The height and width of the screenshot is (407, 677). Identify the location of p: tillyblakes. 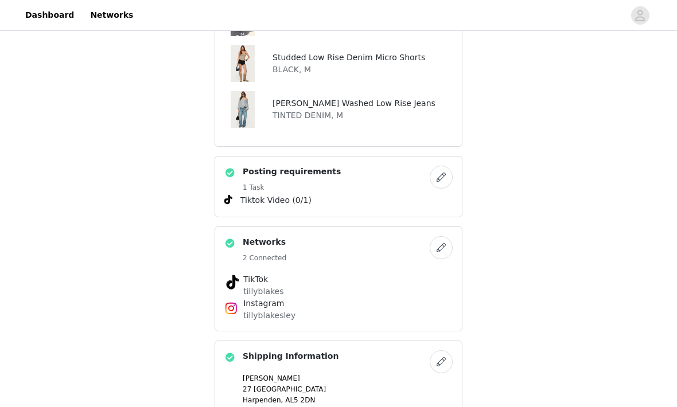
(338, 291).